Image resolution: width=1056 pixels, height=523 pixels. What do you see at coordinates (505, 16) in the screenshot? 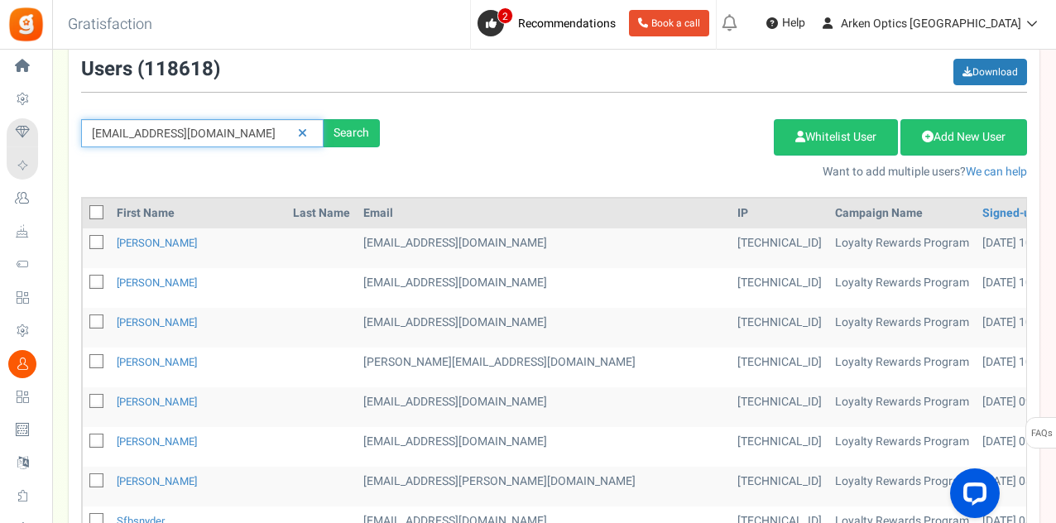
I see `span: 2` at bounding box center [505, 16].